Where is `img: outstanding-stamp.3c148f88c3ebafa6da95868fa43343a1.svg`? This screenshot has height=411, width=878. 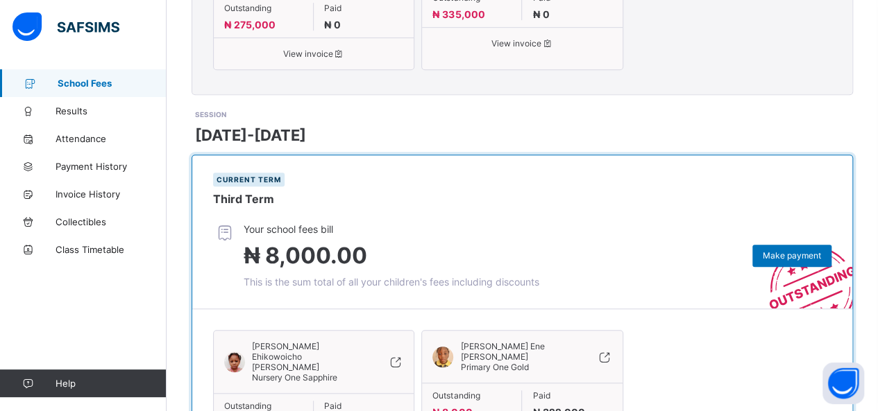 img: outstanding-stamp.3c148f88c3ebafa6da95868fa43343a1.svg is located at coordinates (801, 269).